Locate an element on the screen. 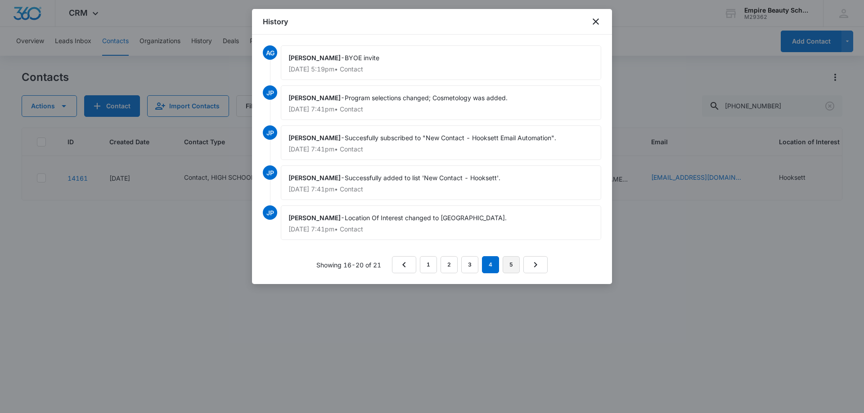 The height and width of the screenshot is (413, 864). a: Page 2 is located at coordinates (449, 265).